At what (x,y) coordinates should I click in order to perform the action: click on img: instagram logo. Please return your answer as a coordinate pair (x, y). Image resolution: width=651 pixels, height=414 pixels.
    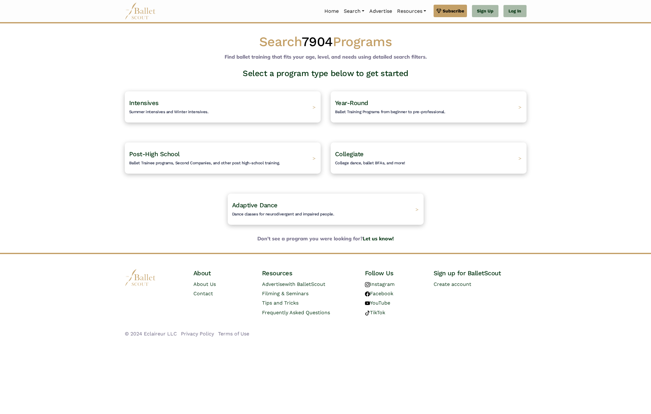
    Looking at the image, I should click on (368, 285).